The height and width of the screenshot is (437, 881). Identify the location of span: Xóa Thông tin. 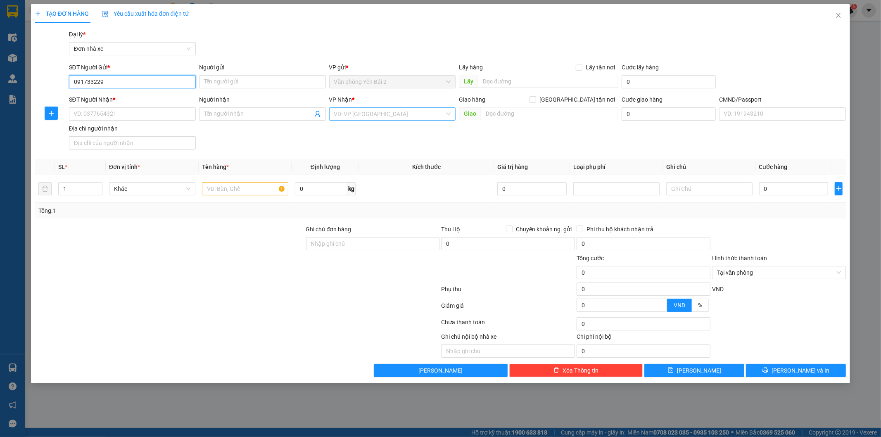
(580, 370).